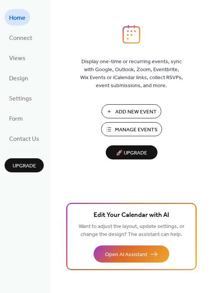 The image size is (213, 293). I want to click on a: Contact Us, so click(24, 138).